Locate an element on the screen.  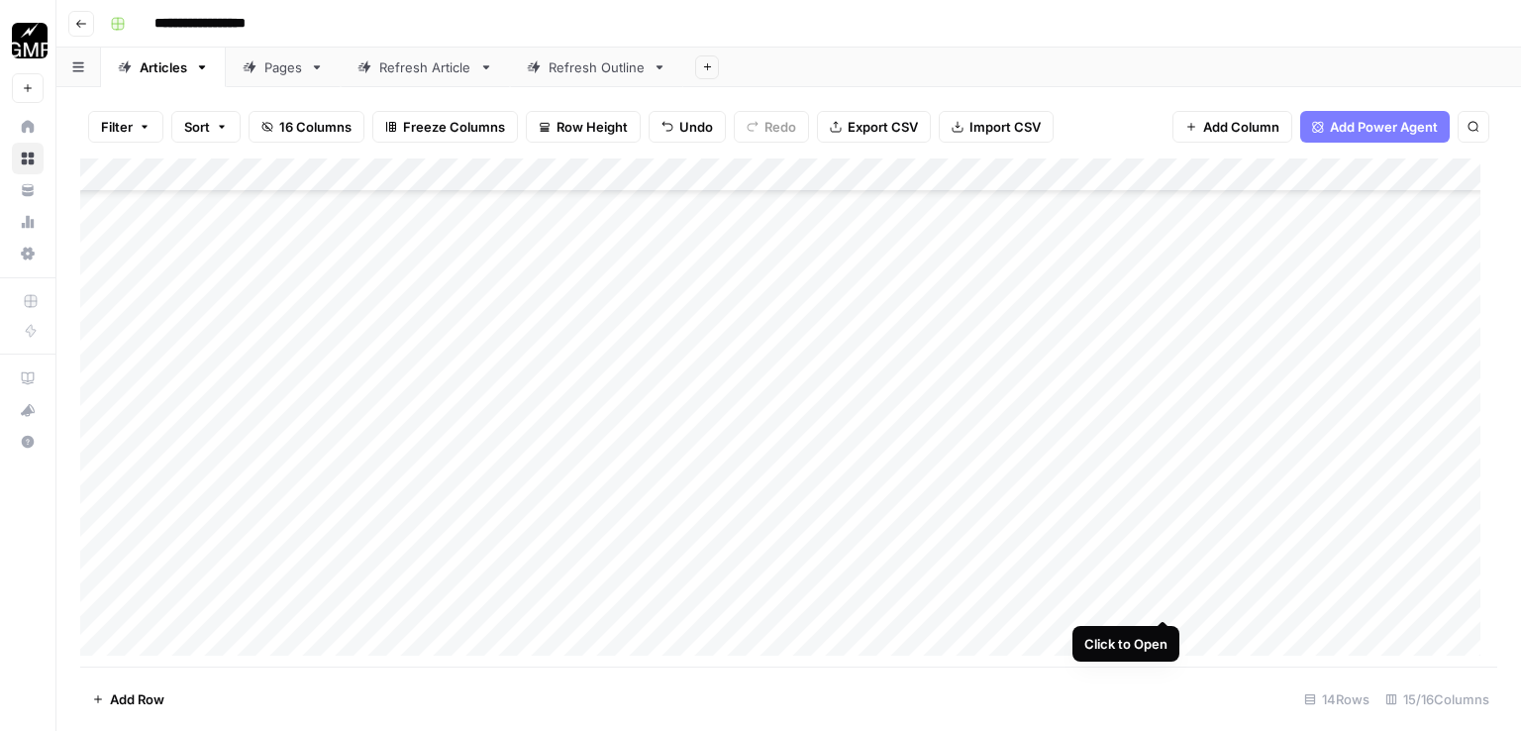
div: 14 Rows is located at coordinates (1337, 699).